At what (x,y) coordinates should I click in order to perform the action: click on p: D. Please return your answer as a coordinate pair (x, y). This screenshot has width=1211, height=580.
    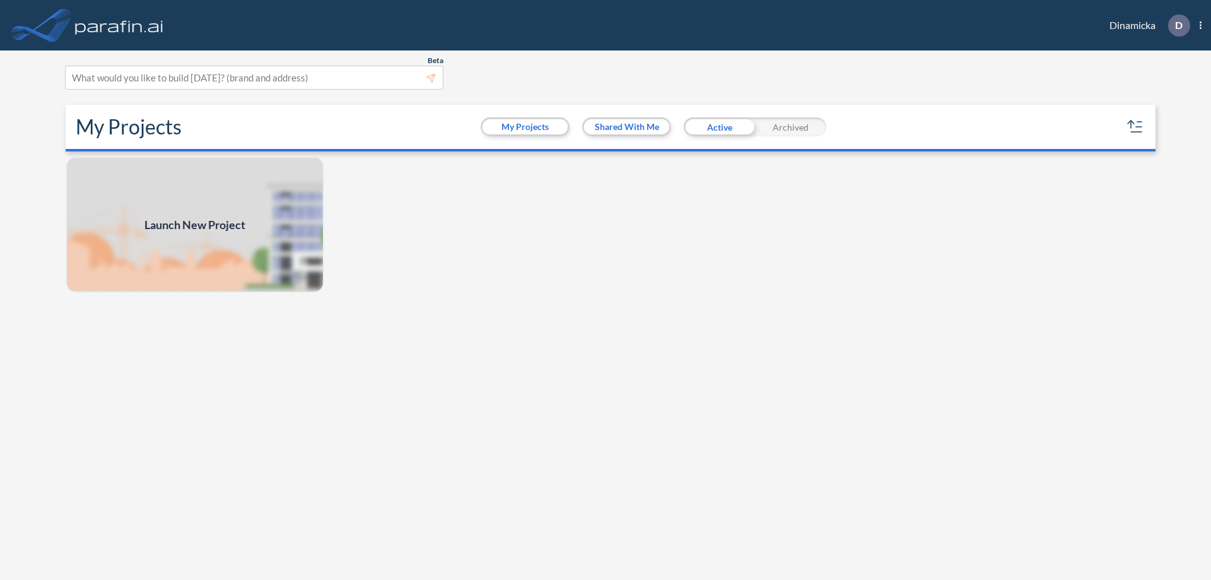
    Looking at the image, I should click on (1179, 25).